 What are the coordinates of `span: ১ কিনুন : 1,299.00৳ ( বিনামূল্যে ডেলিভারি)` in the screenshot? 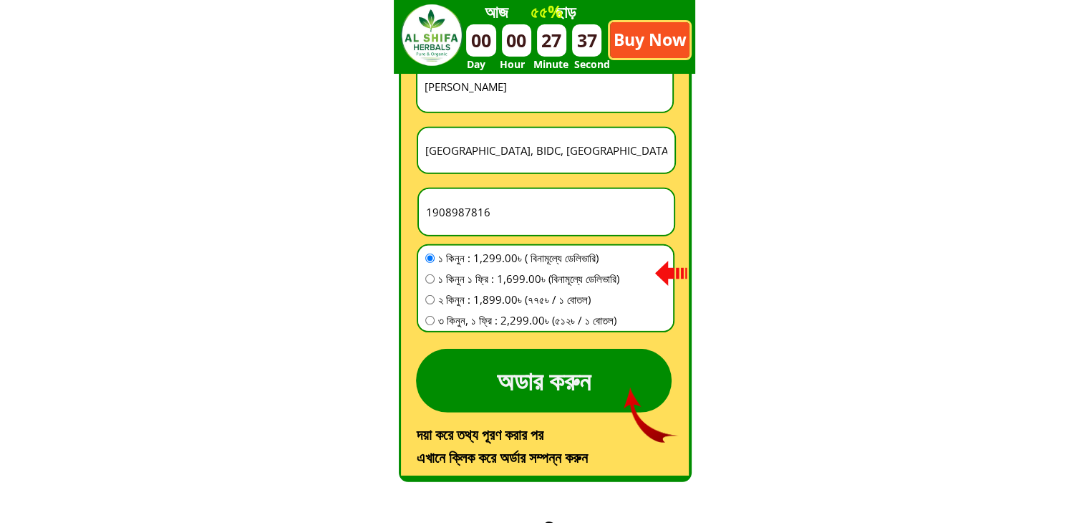 It's located at (529, 258).